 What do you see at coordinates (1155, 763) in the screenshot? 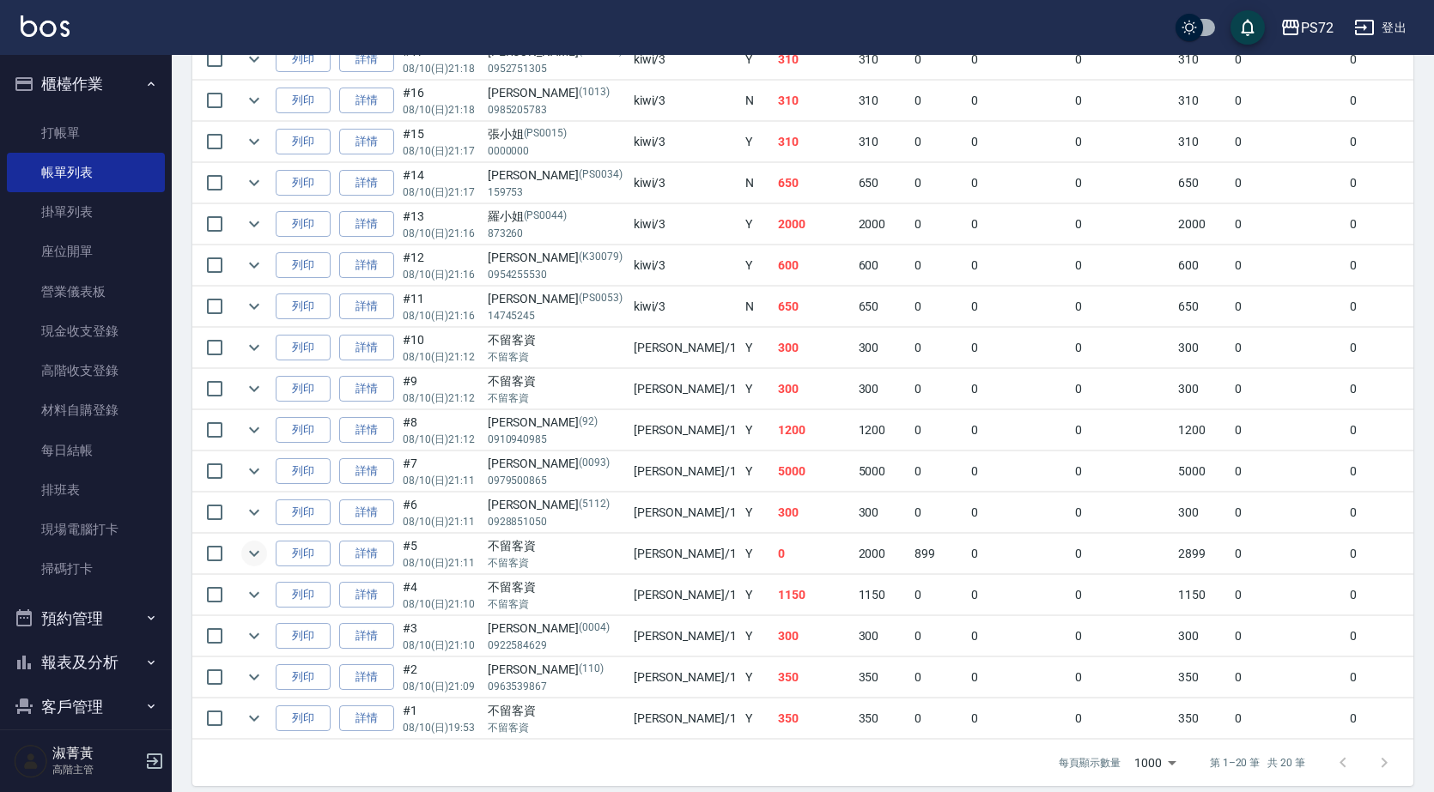
I see `div: 1000` at bounding box center [1155, 763].